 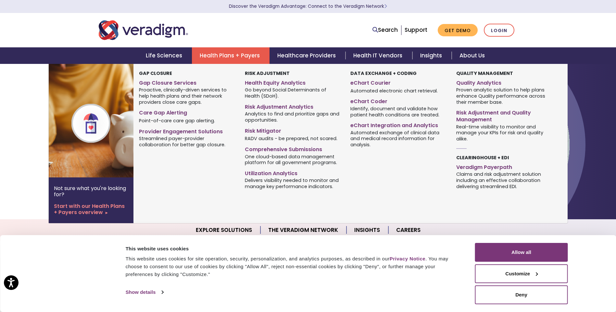 I want to click on a: Show details, so click(x=144, y=292).